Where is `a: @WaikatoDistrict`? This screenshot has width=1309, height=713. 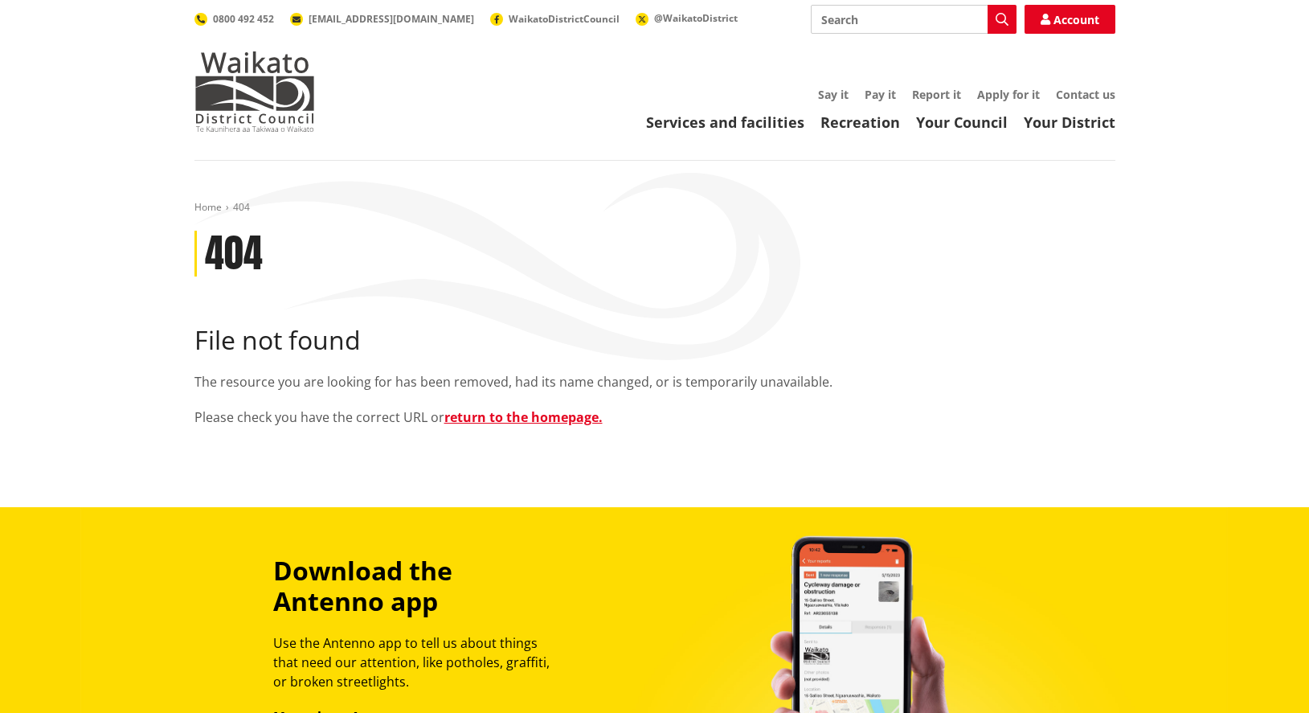 a: @WaikatoDistrict is located at coordinates (686, 18).